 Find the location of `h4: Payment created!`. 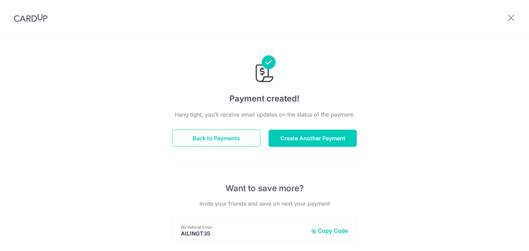

h4: Payment created! is located at coordinates (265, 99).